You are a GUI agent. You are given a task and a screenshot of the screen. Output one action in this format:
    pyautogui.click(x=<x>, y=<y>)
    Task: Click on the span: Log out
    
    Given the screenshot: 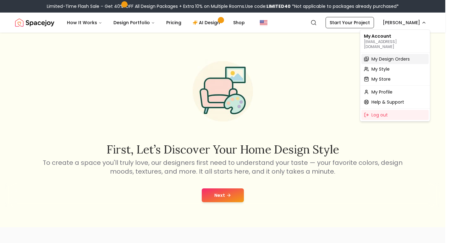 What is the action you would take?
    pyautogui.click(x=380, y=115)
    